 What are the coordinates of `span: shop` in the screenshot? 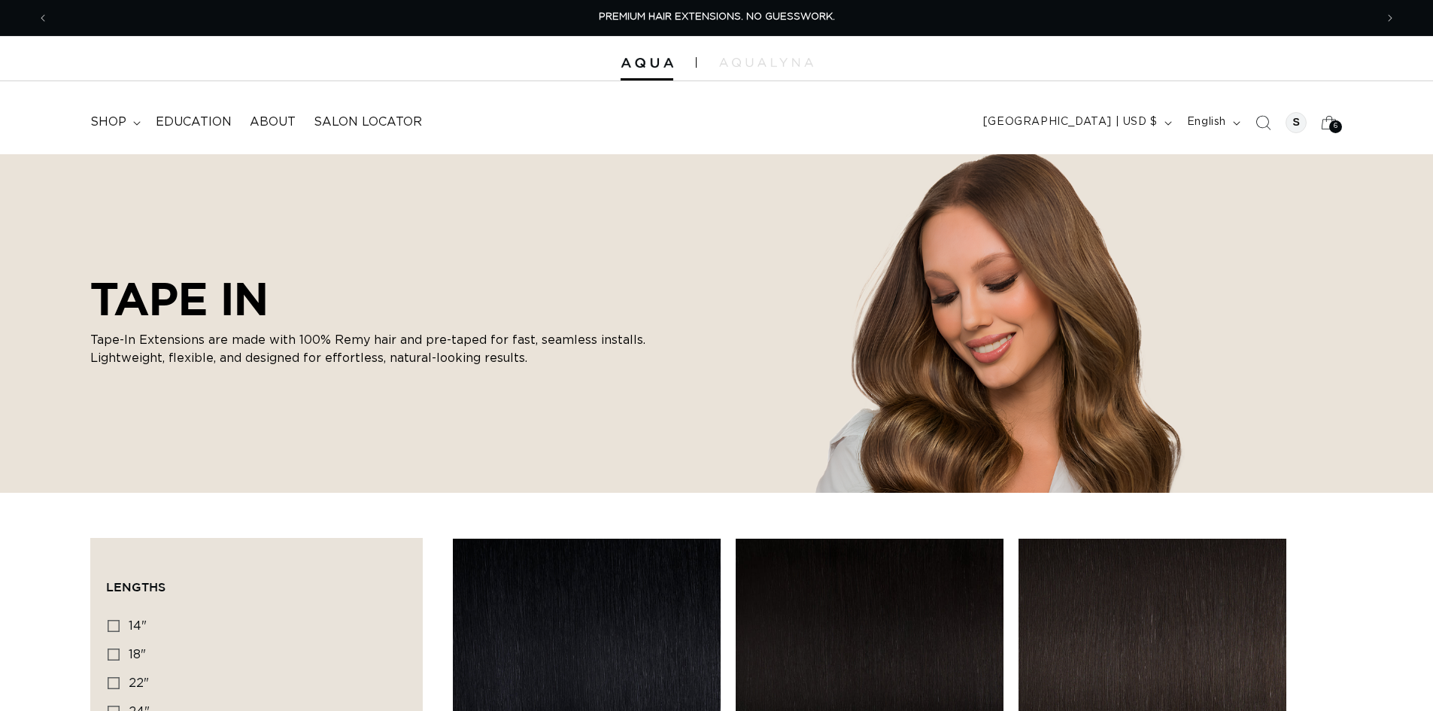 It's located at (108, 122).